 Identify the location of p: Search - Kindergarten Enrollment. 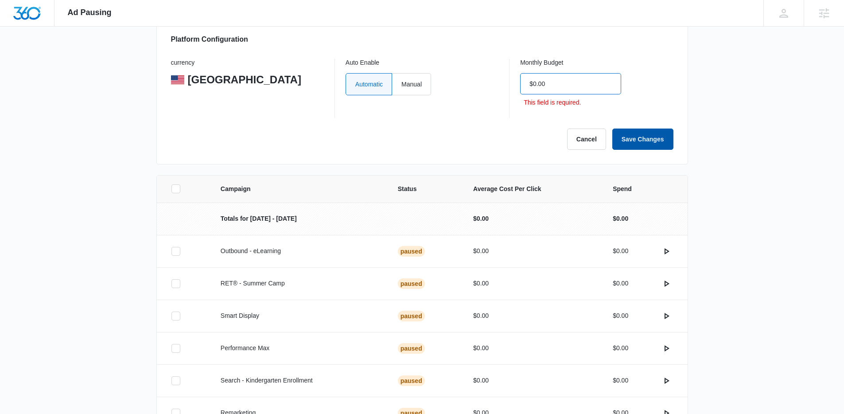
(299, 380).